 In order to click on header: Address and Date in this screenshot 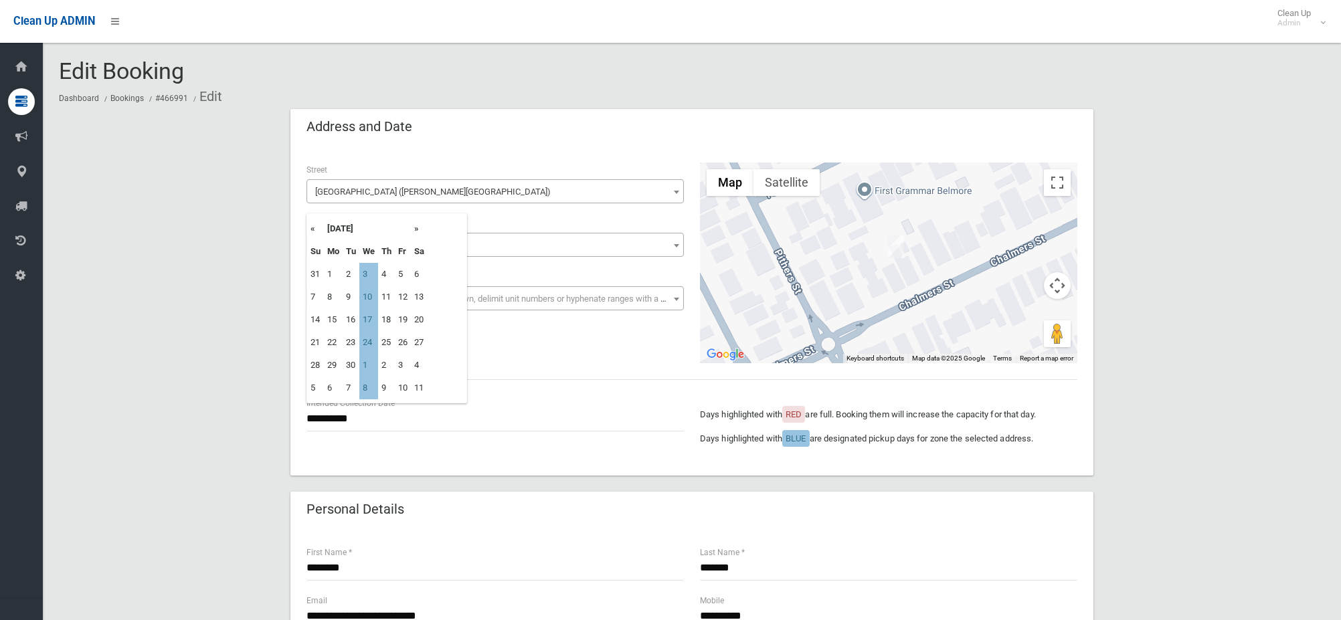, I will do `click(359, 126)`.